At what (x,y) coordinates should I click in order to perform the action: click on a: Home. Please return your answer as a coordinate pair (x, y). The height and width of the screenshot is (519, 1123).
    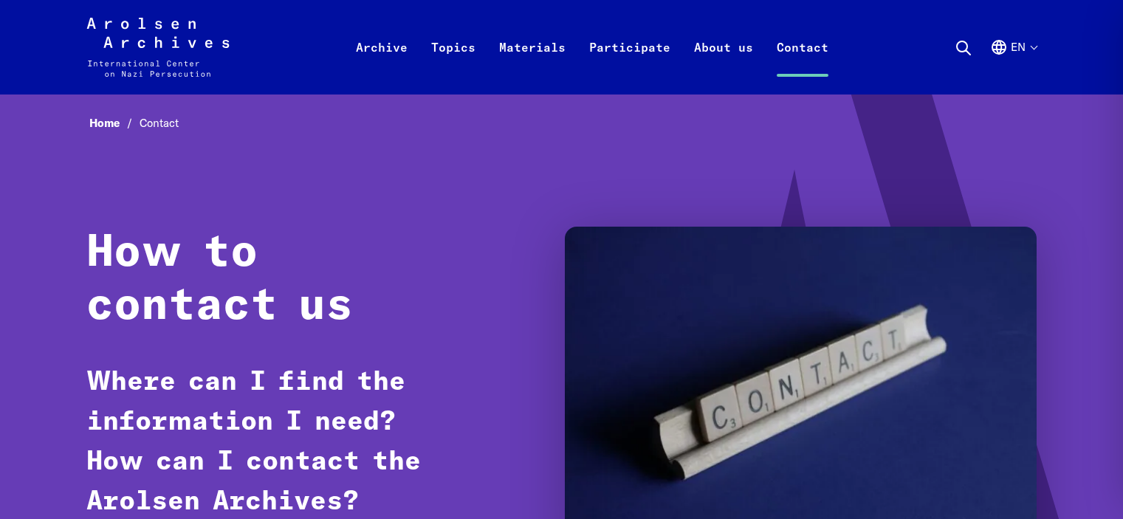
    Looking at the image, I should click on (114, 123).